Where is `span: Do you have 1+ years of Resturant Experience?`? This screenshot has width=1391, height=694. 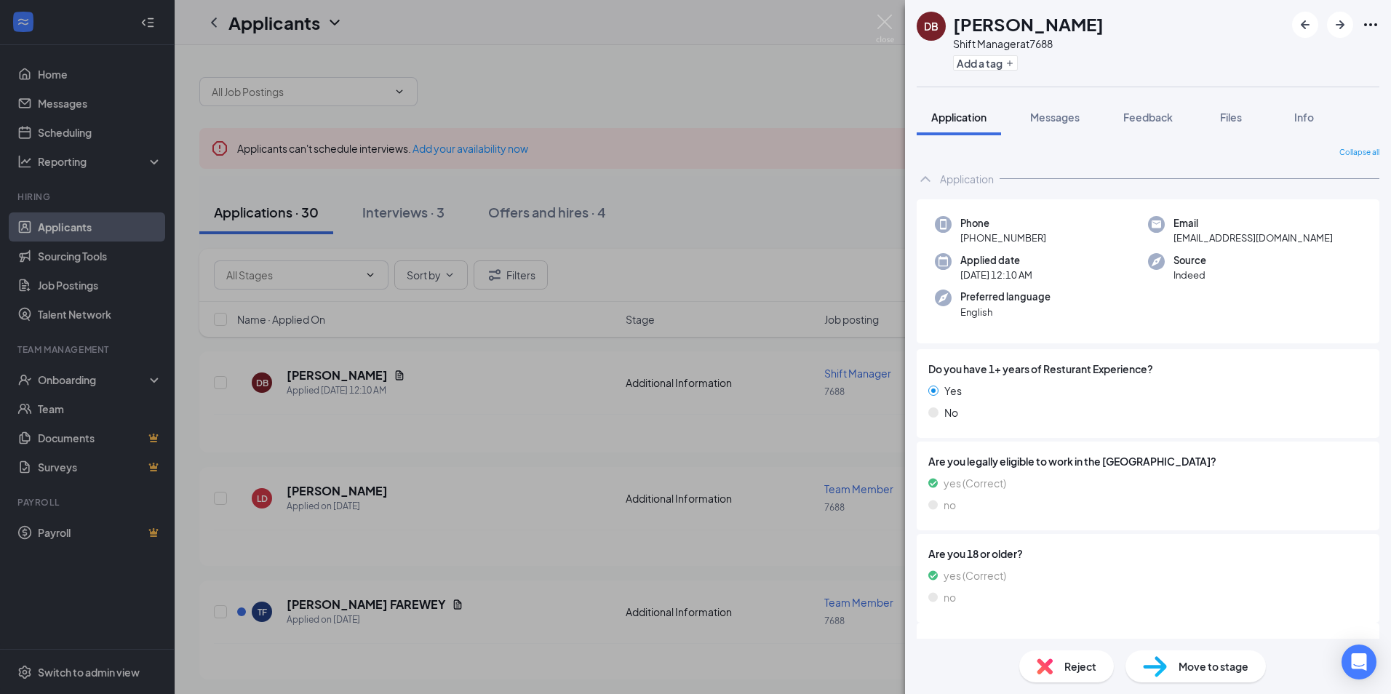
span: Do you have 1+ years of Resturant Experience? is located at coordinates (1040, 369).